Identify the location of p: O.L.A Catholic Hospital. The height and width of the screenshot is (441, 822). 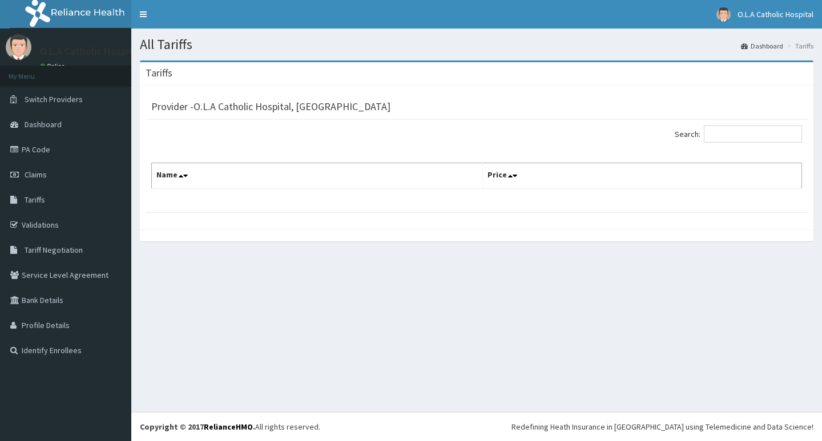
(91, 51).